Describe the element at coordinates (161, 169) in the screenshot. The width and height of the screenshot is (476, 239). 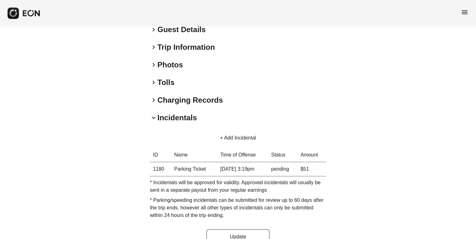
I see `th: 1180` at that location.